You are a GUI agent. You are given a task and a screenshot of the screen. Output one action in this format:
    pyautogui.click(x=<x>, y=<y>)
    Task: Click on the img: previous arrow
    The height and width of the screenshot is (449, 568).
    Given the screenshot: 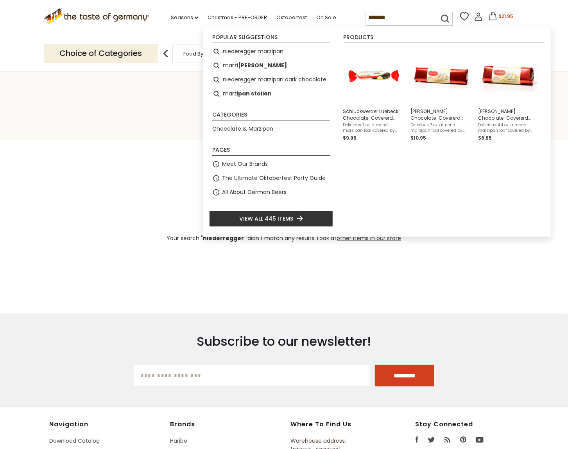 What is the action you would take?
    pyautogui.click(x=166, y=54)
    